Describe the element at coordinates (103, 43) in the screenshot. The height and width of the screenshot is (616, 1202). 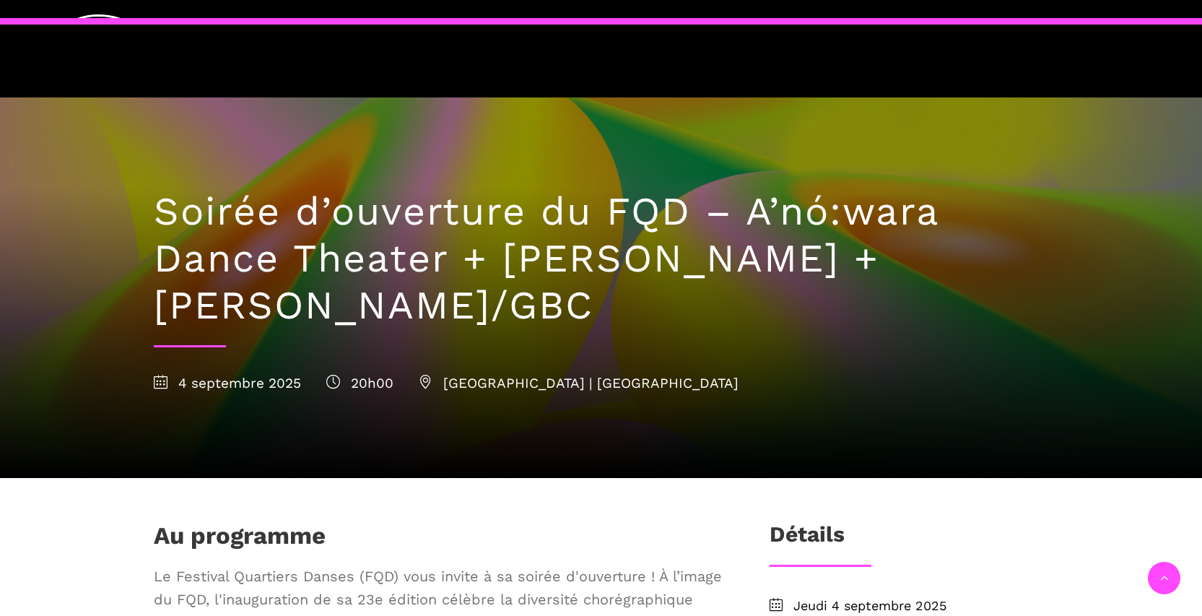
I see `img: logo-fqd-med` at that location.